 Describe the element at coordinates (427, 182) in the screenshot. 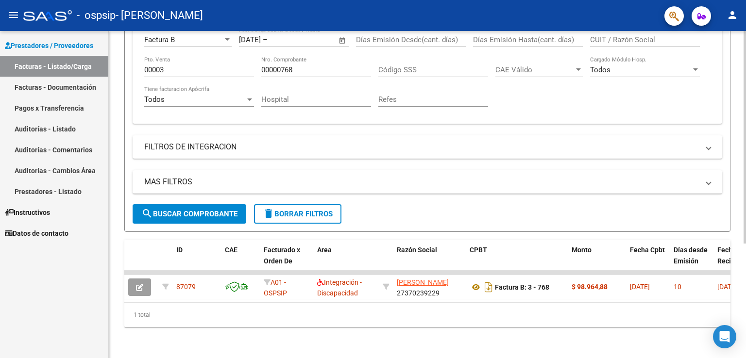

I see `mat-expansion-panel-header: MAS FILTROS` at that location.